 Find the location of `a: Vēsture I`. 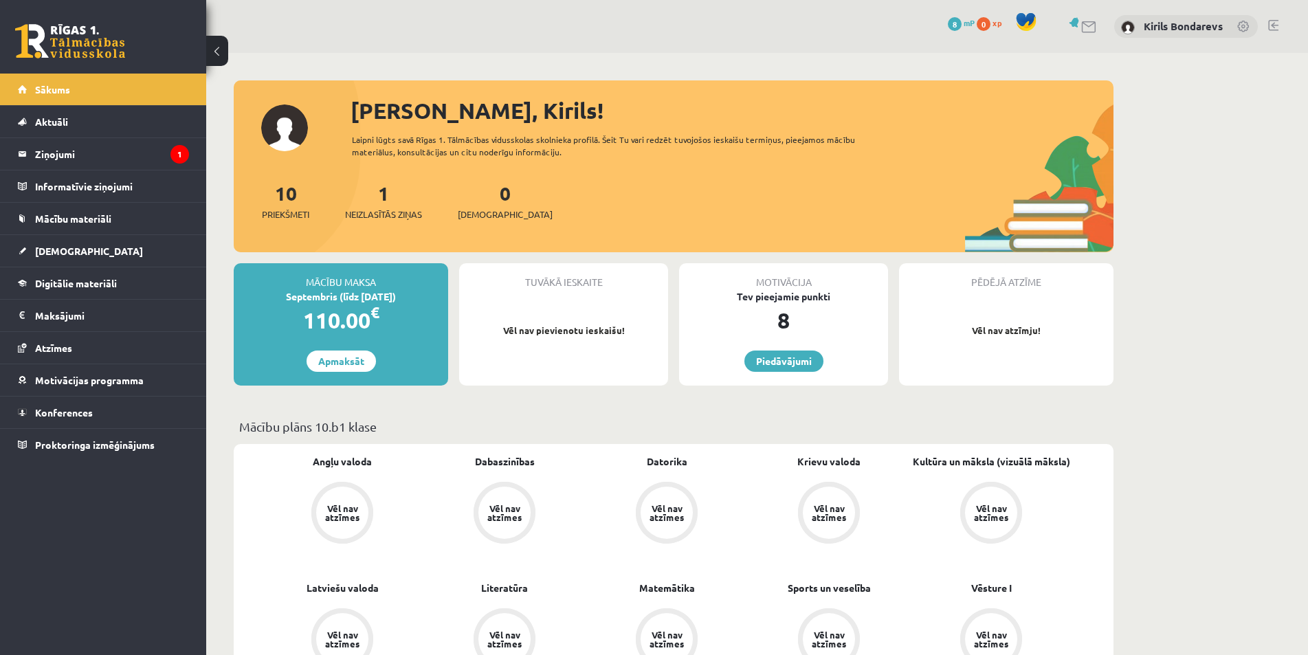

a: Vēsture I is located at coordinates (991, 588).